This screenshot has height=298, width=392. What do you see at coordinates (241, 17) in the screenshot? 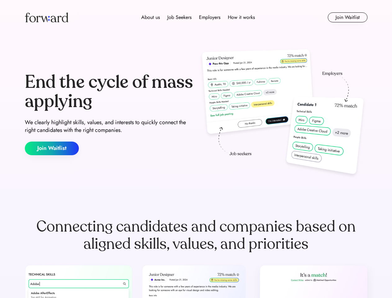
I see `div: How it works` at bounding box center [241, 17].